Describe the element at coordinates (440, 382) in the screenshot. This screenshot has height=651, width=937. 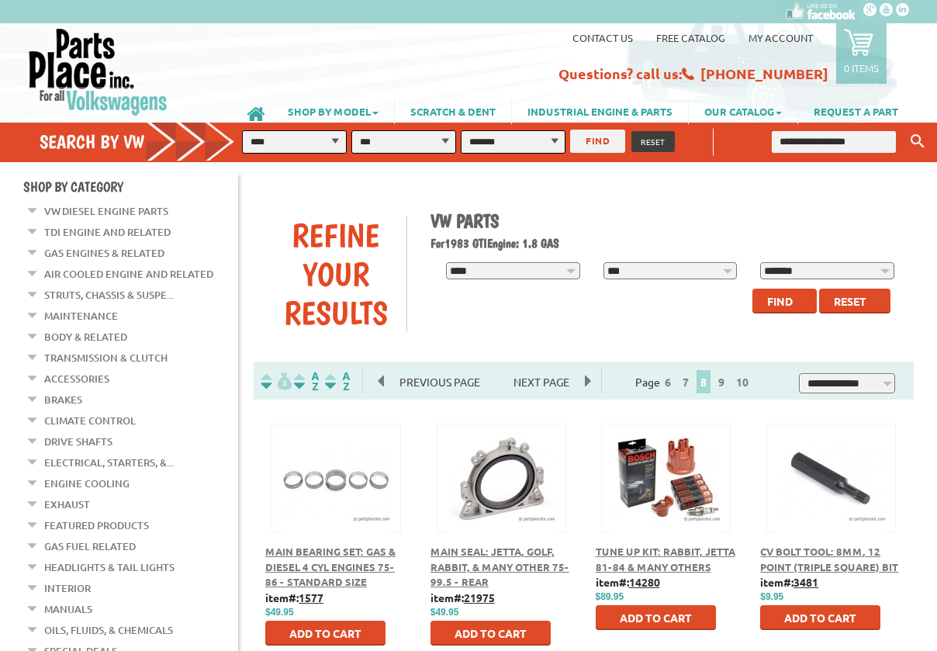
I see `span: Previous Page` at that location.